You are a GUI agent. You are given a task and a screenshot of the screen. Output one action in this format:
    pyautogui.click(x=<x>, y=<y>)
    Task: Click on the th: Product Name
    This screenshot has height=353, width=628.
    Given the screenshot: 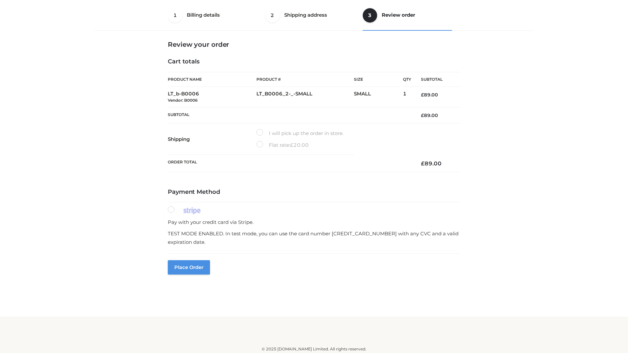 What is the action you would take?
    pyautogui.click(x=212, y=80)
    